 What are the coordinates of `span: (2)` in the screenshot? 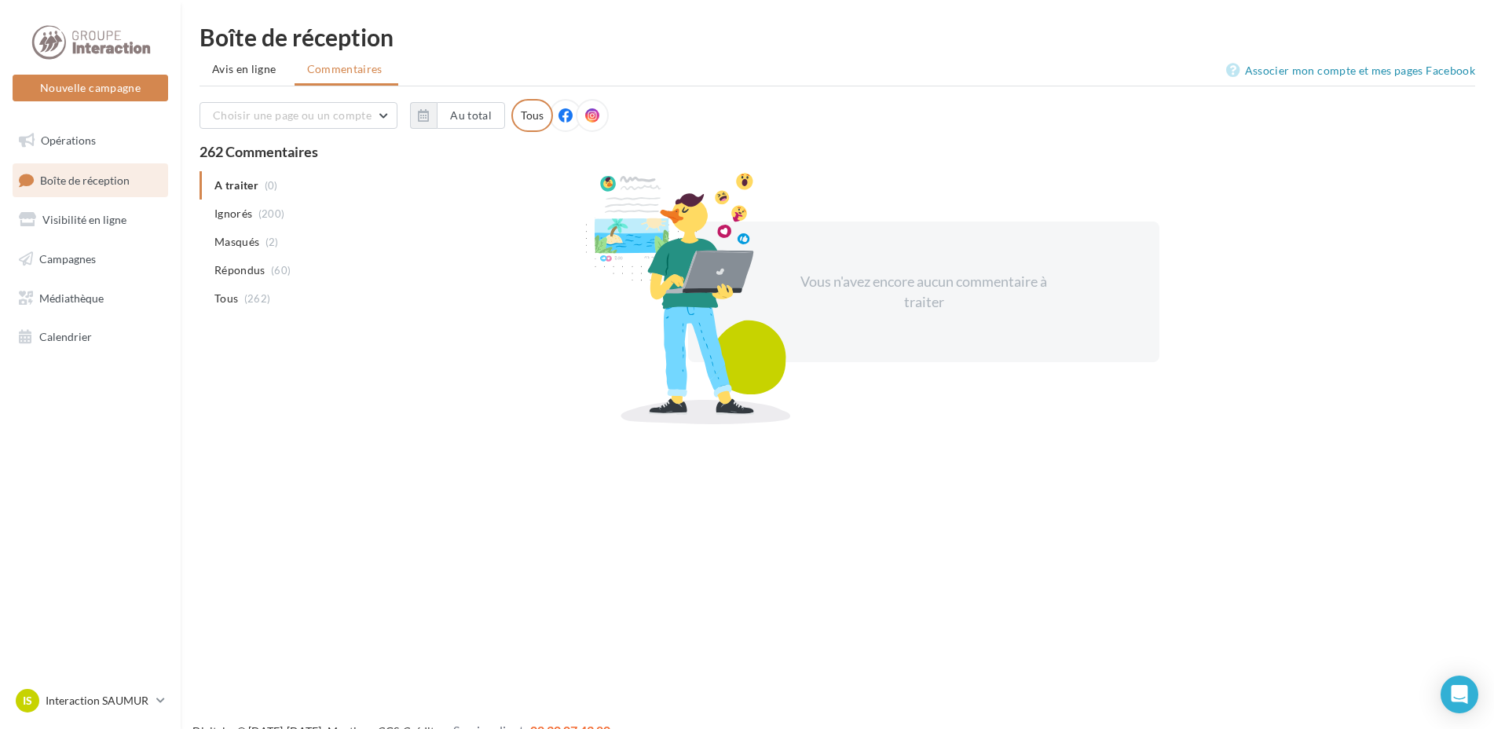 It's located at (272, 242).